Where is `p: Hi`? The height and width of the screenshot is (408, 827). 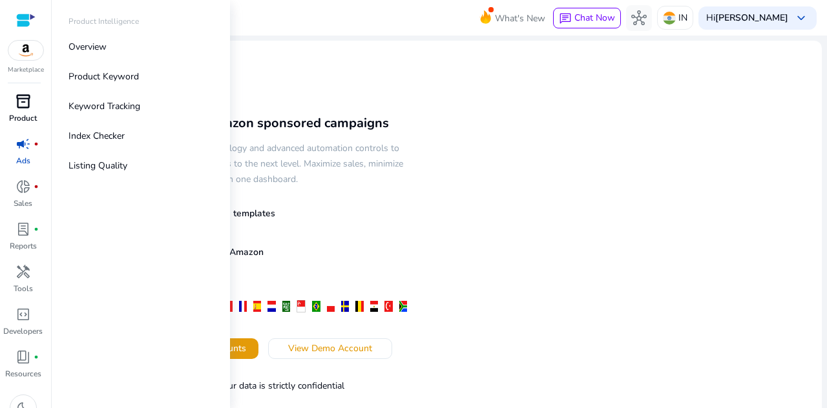 p: Hi is located at coordinates (747, 18).